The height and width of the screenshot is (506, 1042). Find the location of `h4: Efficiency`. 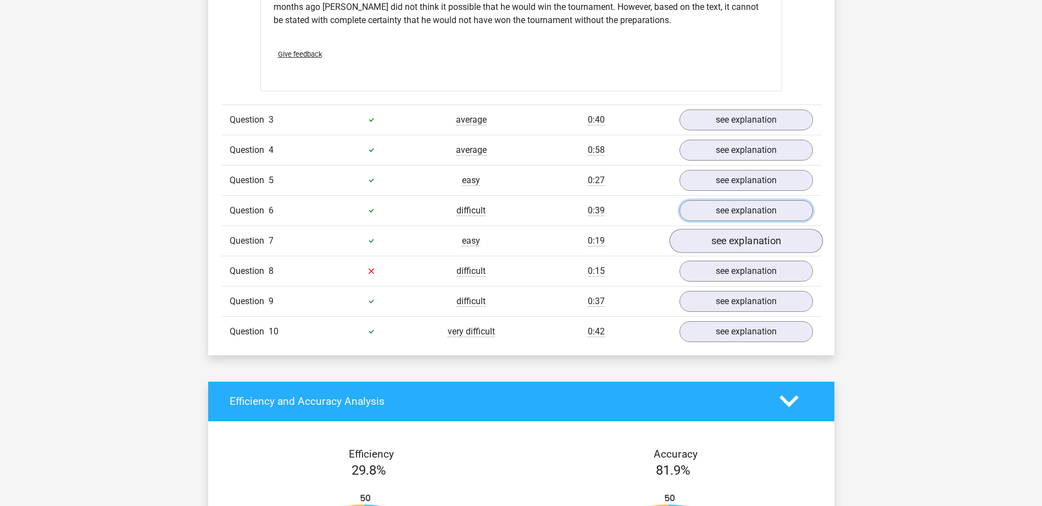

h4: Efficiency is located at coordinates (371, 453).